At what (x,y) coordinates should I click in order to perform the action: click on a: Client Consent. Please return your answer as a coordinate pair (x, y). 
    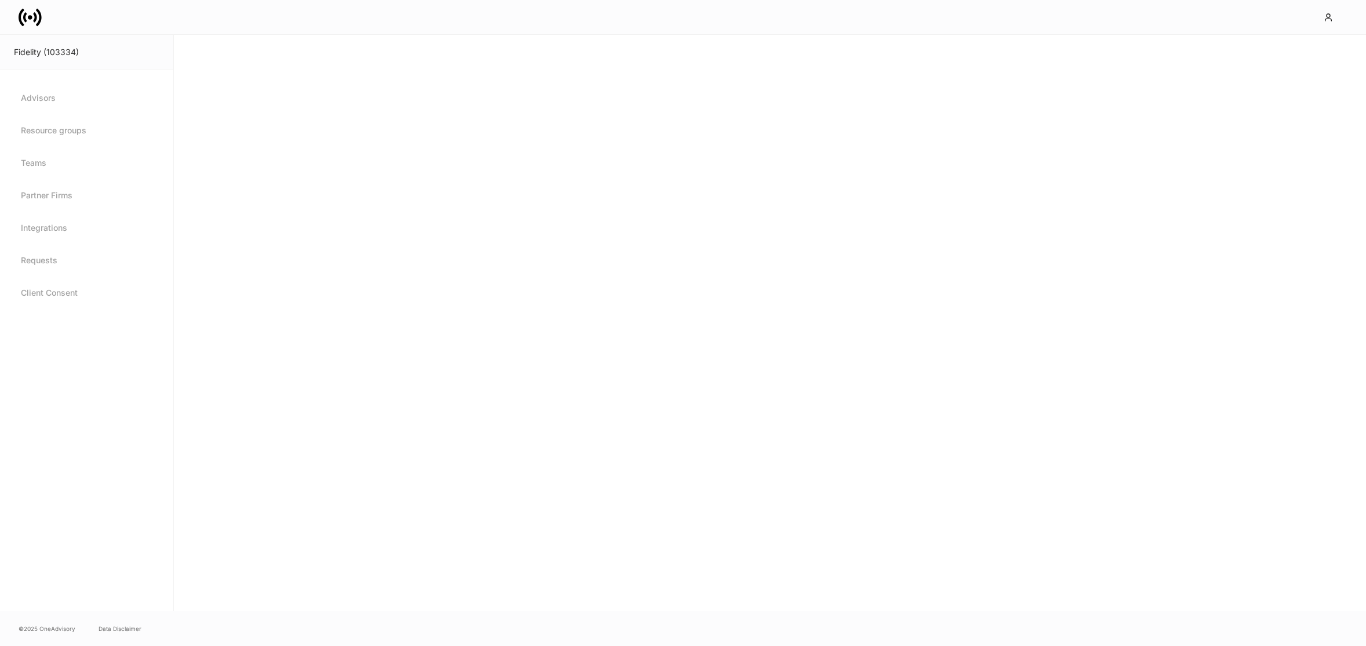
    Looking at the image, I should click on (86, 293).